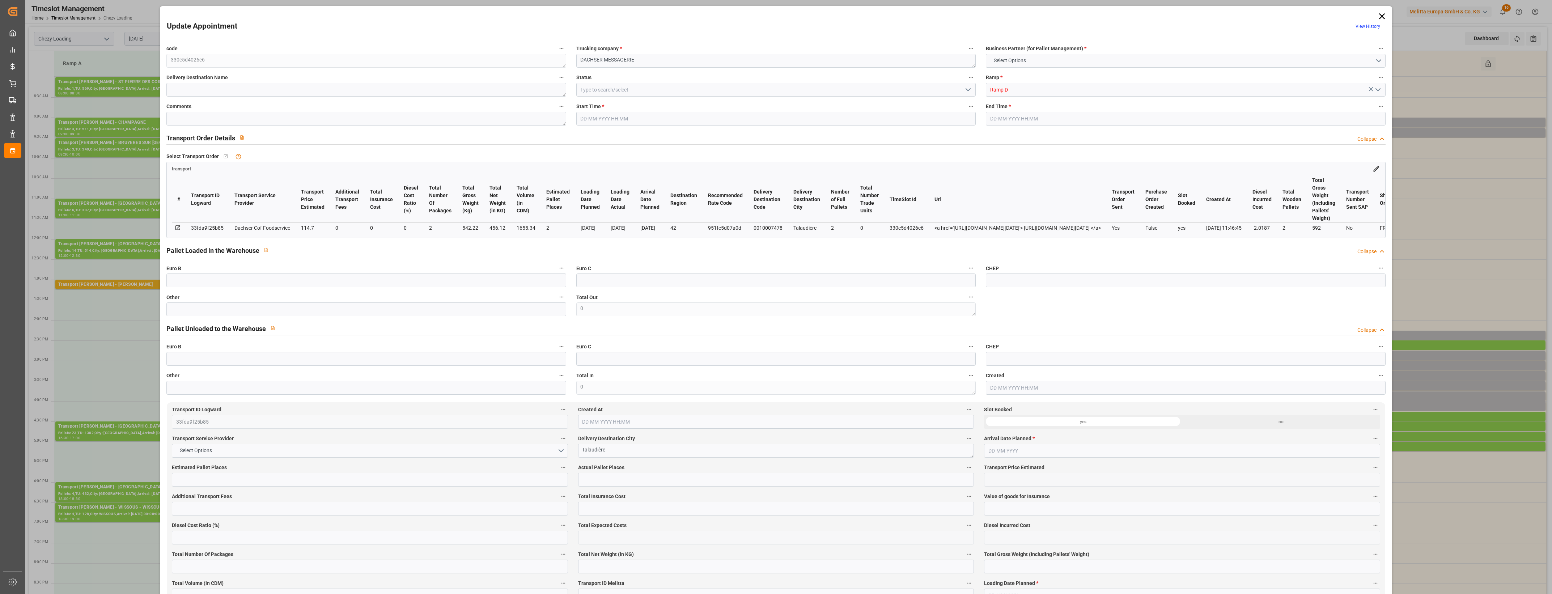 This screenshot has height=594, width=1552. Describe the element at coordinates (1375, 583) in the screenshot. I see `button: Loading Date Planned *` at that location.